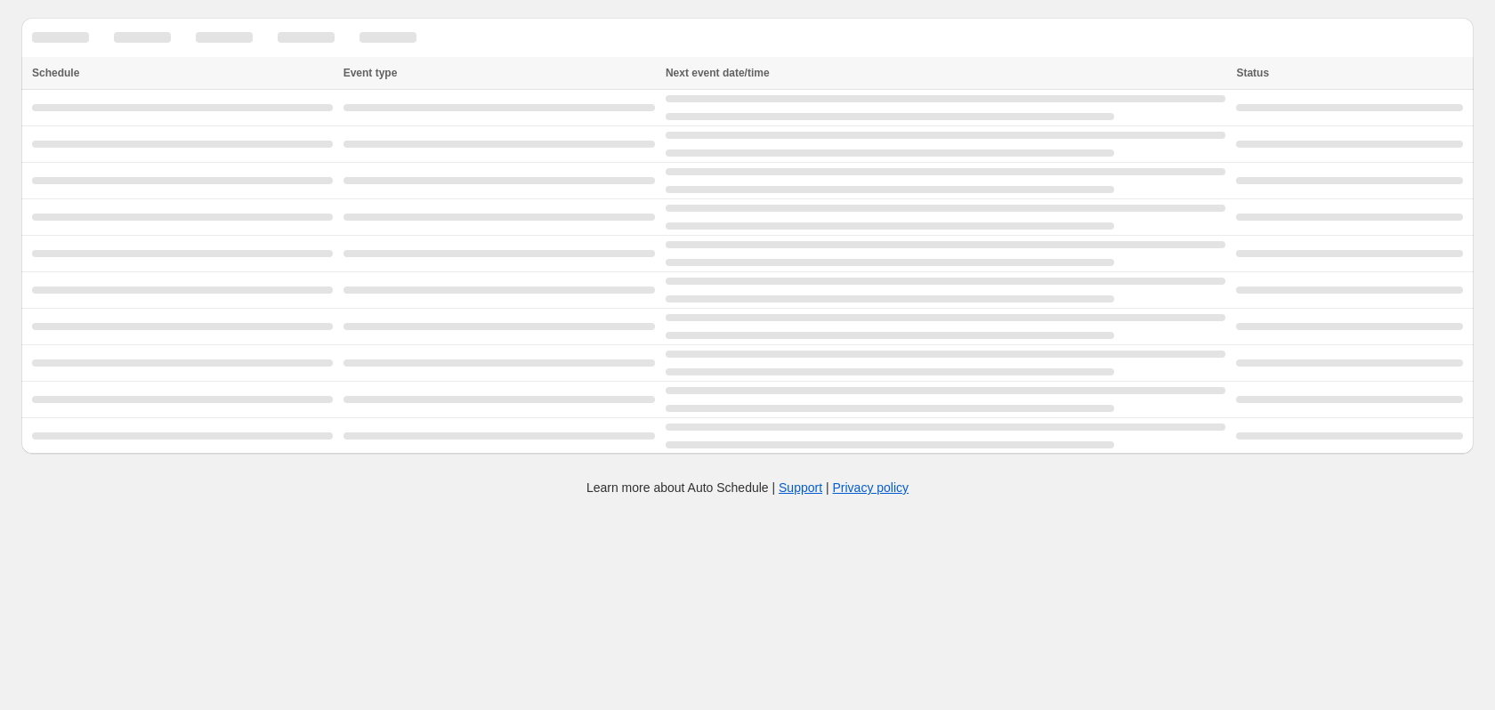 The image size is (1495, 710). Describe the element at coordinates (747, 488) in the screenshot. I see `p: Learn more about Auto Schedule | |` at that location.